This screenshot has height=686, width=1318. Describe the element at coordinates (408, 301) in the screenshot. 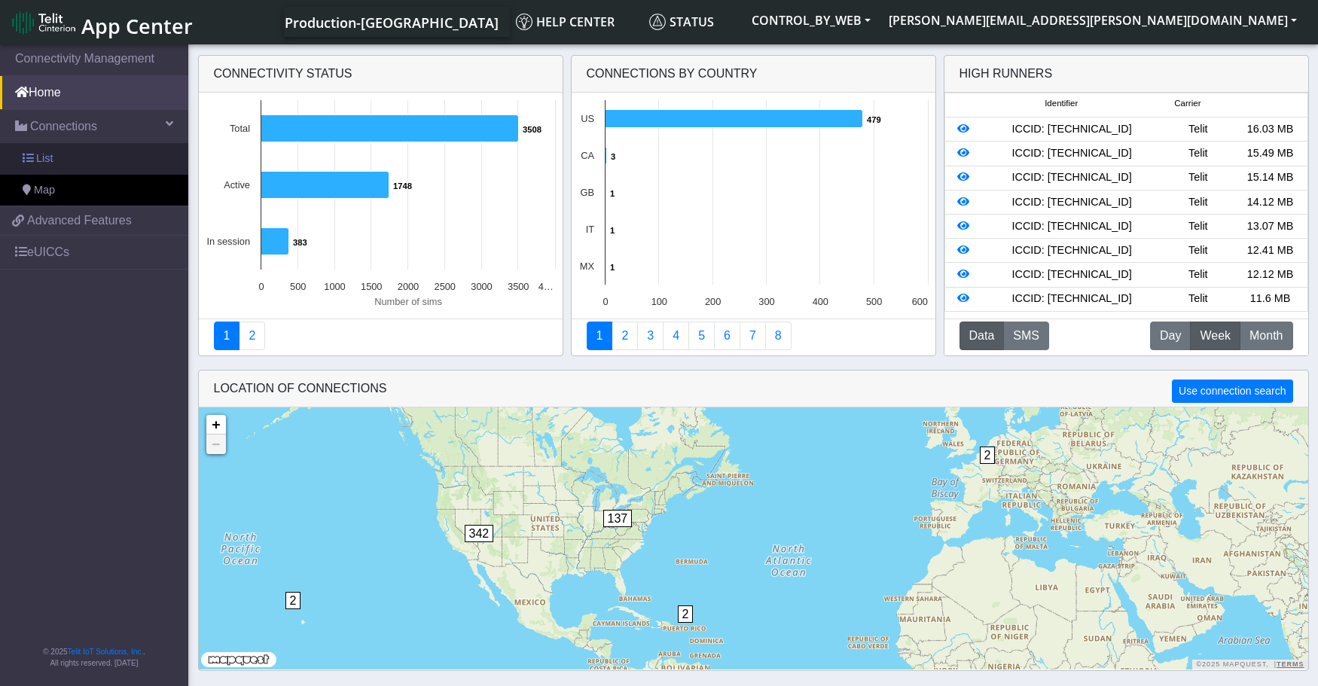

I see `text: Number of sims` at that location.